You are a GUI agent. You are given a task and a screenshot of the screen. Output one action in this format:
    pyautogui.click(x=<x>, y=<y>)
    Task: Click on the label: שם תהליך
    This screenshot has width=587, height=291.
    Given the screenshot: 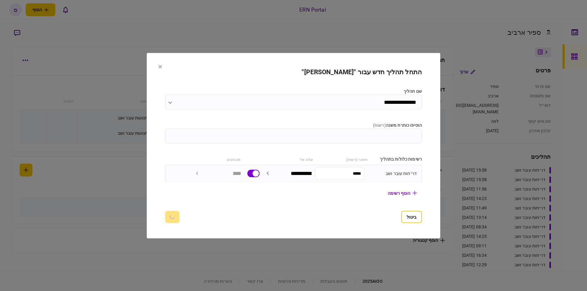 What is the action you would take?
    pyautogui.click(x=293, y=91)
    